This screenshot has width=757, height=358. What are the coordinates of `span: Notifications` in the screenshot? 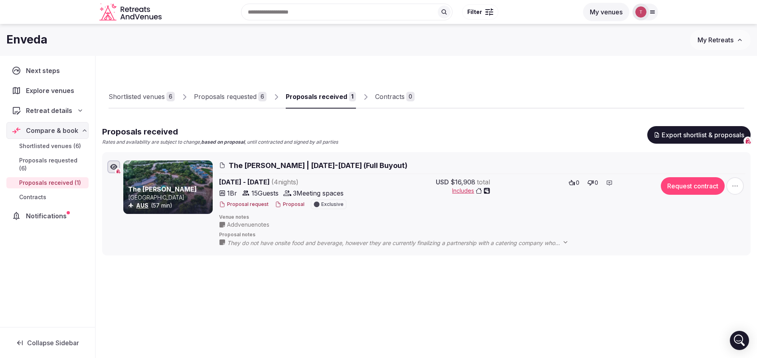 It's located at (48, 216).